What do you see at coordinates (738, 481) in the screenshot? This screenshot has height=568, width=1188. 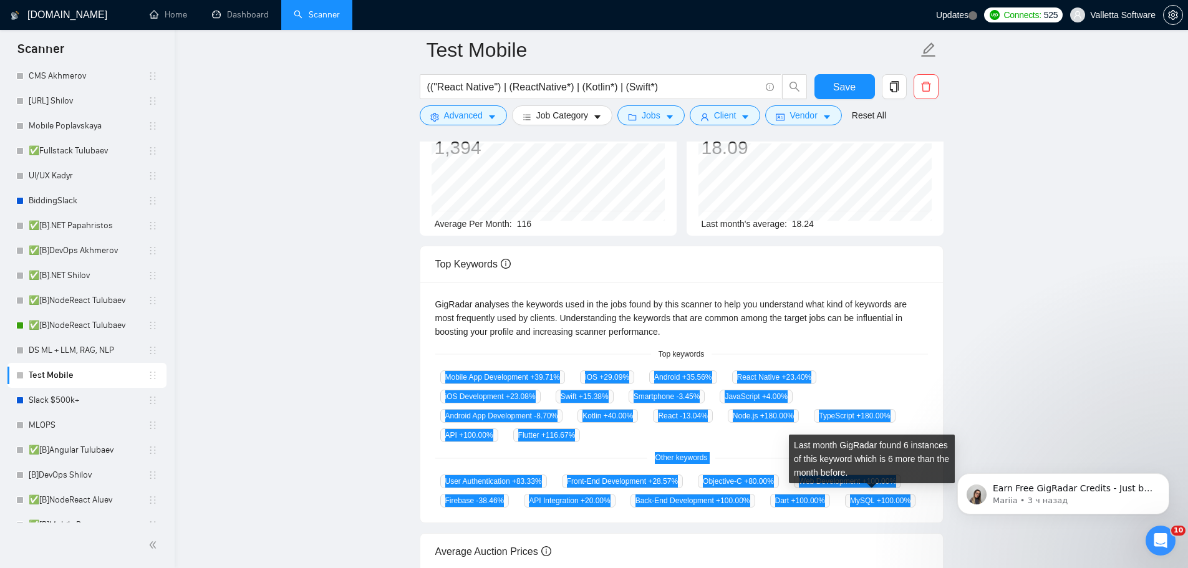 I see `span: Objective-C` at bounding box center [738, 481].